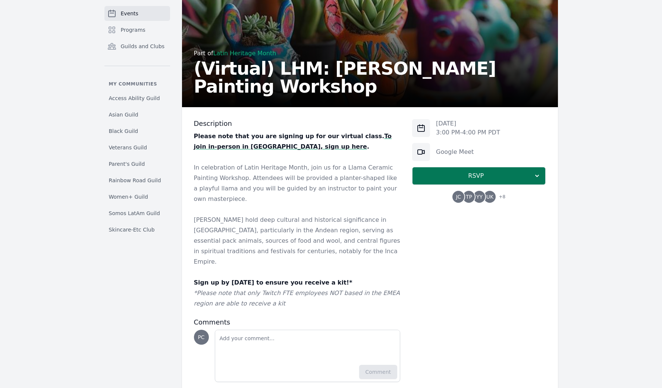  Describe the element at coordinates (137, 197) in the screenshot. I see `a: Women+ Guild` at that location.